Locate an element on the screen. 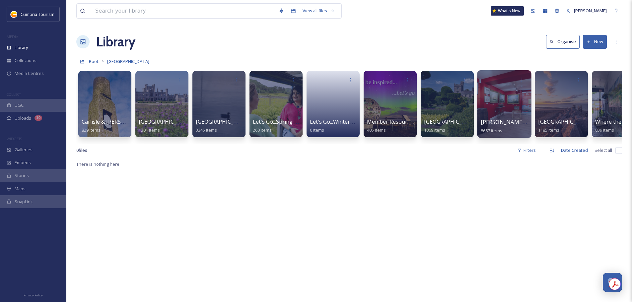  span: COLLECT is located at coordinates (14, 94).